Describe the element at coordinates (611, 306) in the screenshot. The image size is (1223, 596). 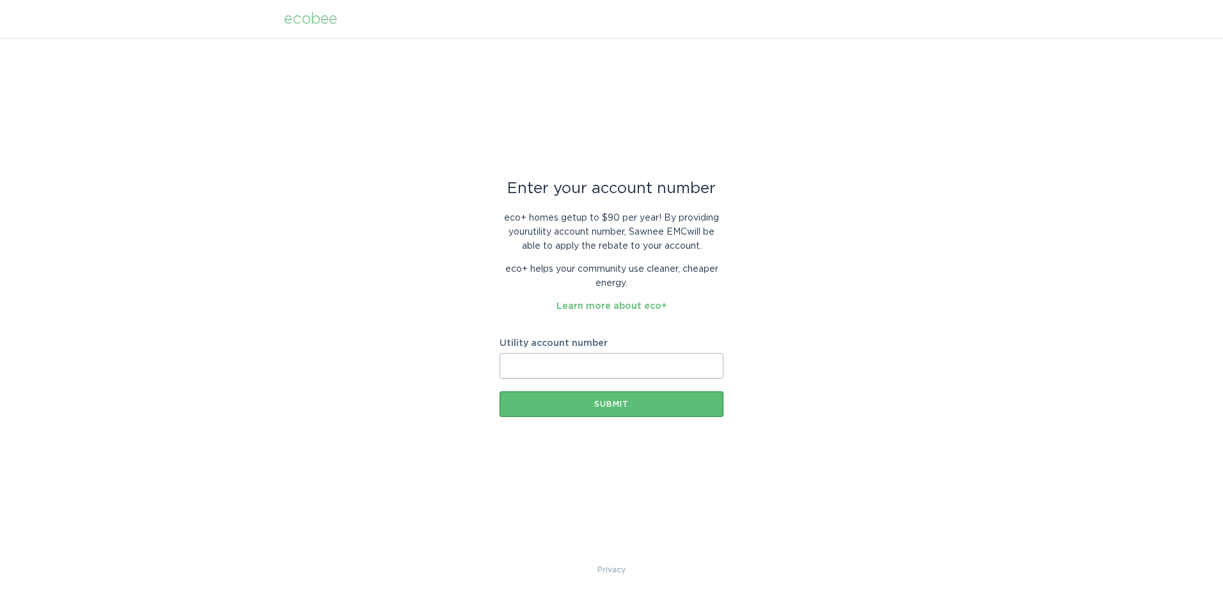
I see `a: Learn more about eco+` at that location.